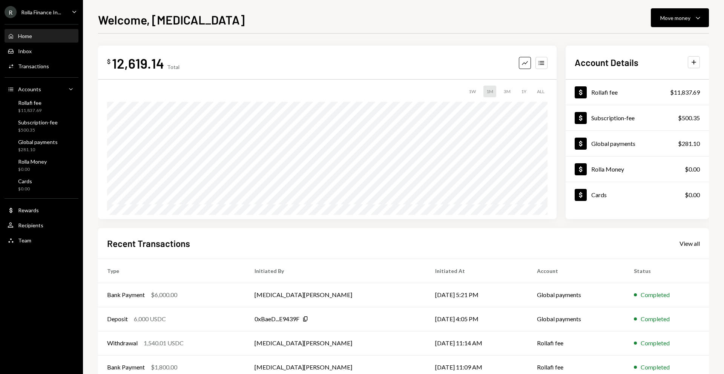 Image resolution: width=724 pixels, height=374 pixels. I want to click on a: Transactions, so click(41, 66).